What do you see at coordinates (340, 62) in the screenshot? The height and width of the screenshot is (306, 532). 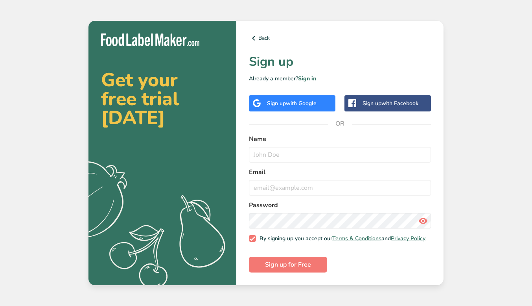 I see `h1: Sign up` at bounding box center [340, 62].